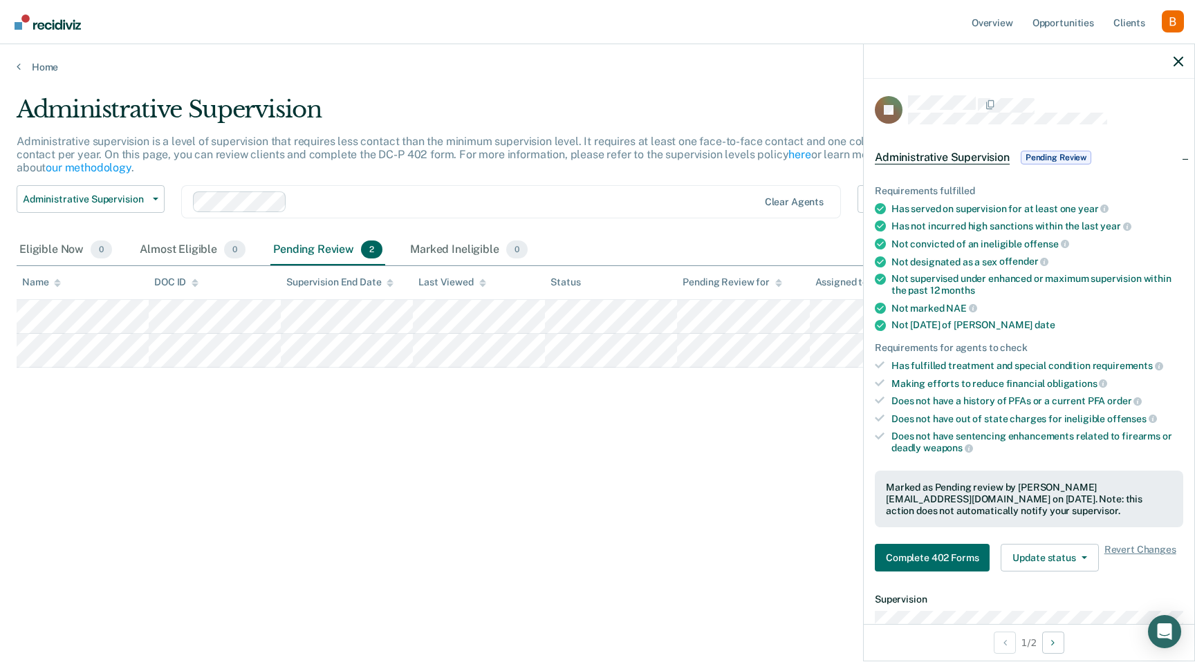 This screenshot has height=662, width=1195. What do you see at coordinates (731, 282) in the screenshot?
I see `div: Pending Review for` at bounding box center [731, 282].